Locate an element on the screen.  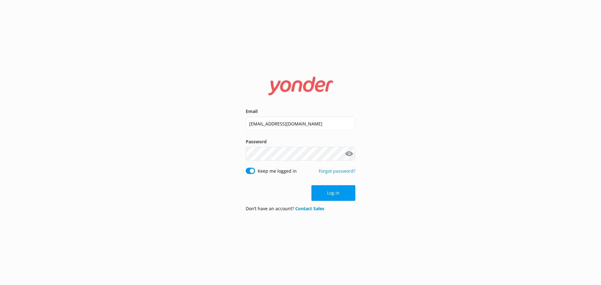
input: user@emailaddress.com is located at coordinates (301, 124).